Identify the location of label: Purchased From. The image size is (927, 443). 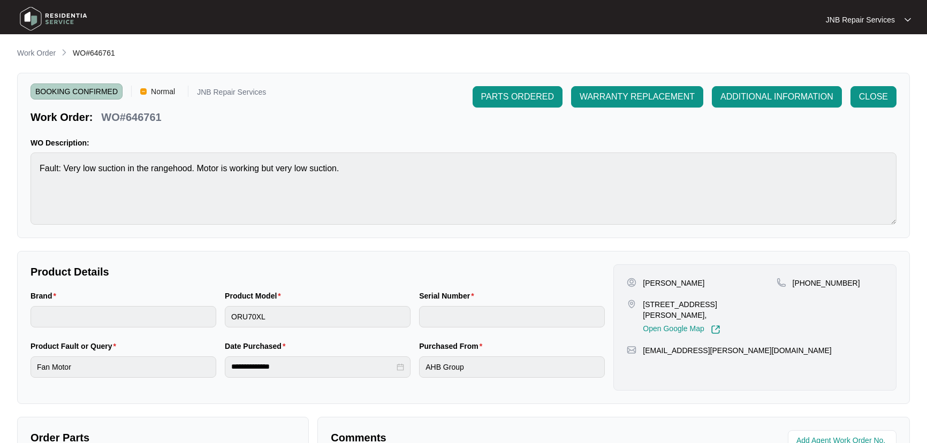
(453, 346).